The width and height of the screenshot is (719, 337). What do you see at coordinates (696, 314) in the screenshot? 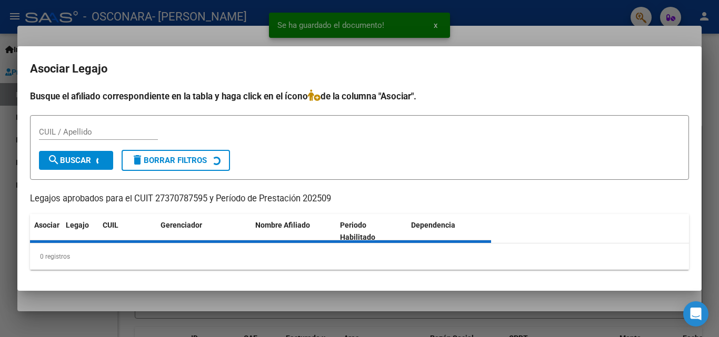
I see `div: Open Intercom Messenger` at bounding box center [696, 314].